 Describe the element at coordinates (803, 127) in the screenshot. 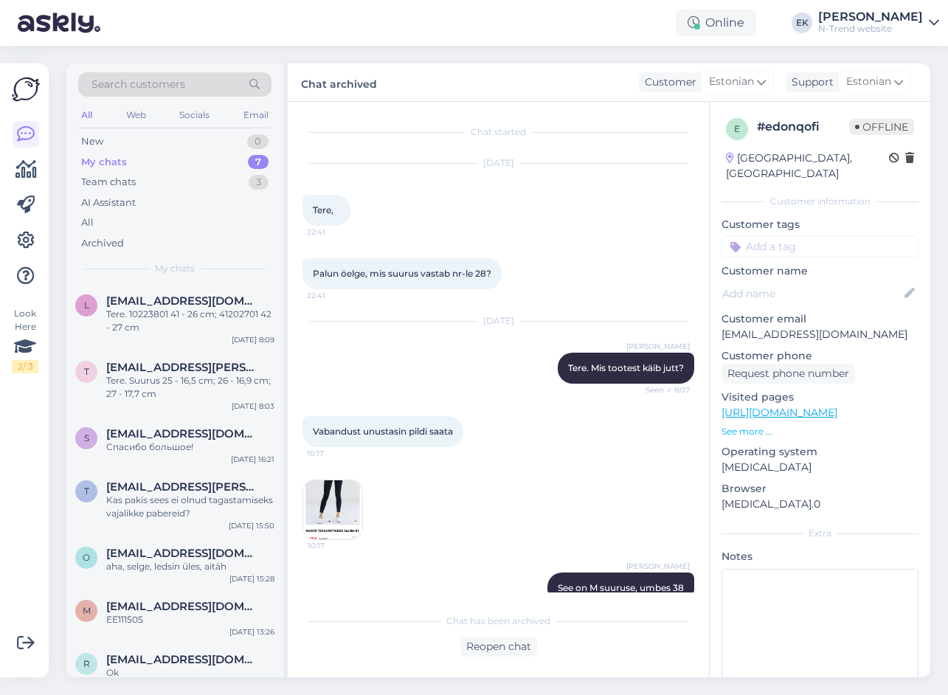

I see `div: # edonqofi` at that location.